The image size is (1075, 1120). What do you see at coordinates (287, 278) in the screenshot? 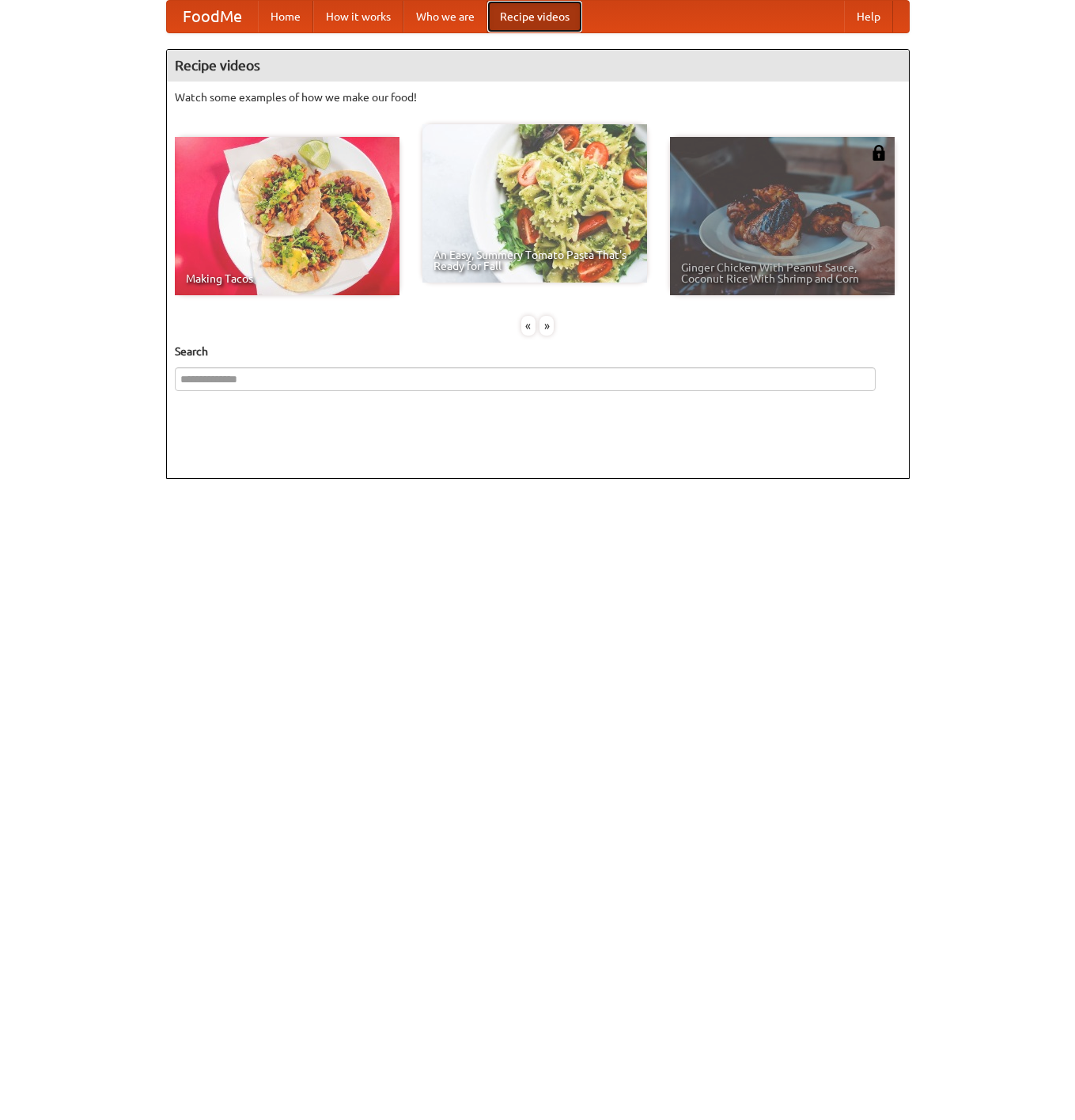
I see `span: Making Tacos` at bounding box center [287, 278].